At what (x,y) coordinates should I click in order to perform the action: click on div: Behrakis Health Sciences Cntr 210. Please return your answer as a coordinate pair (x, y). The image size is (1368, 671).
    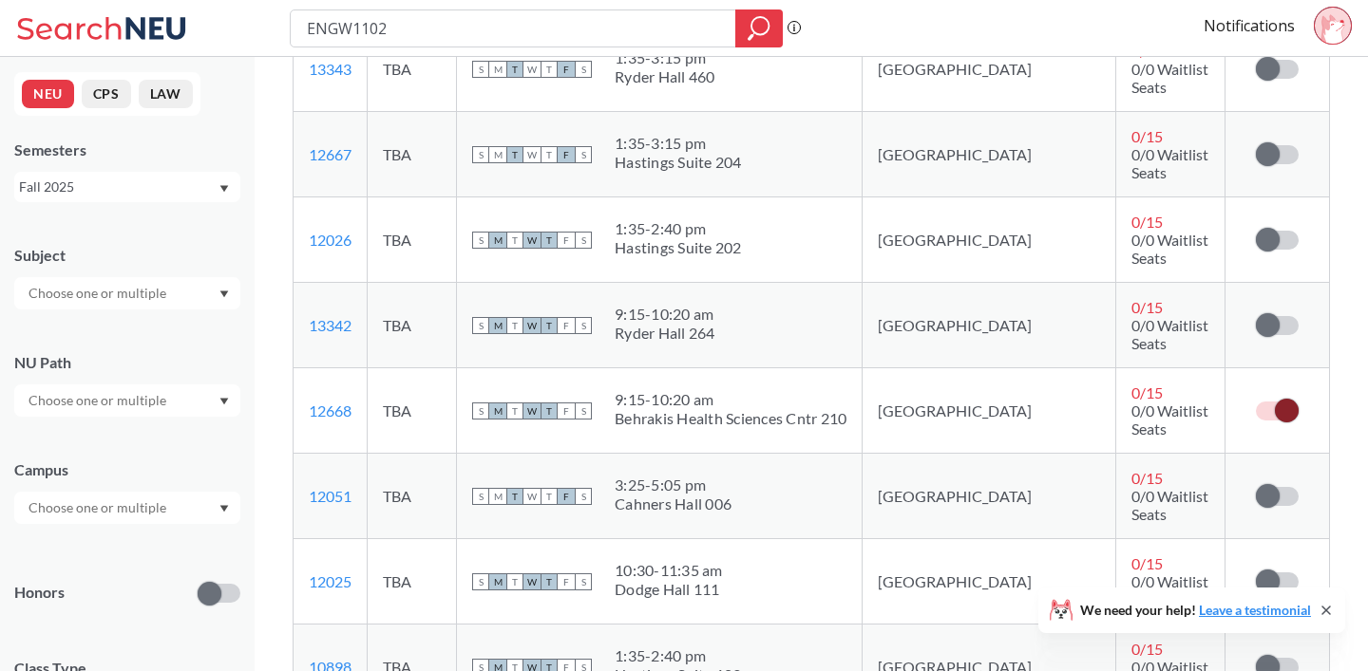
    Looking at the image, I should click on (730, 419).